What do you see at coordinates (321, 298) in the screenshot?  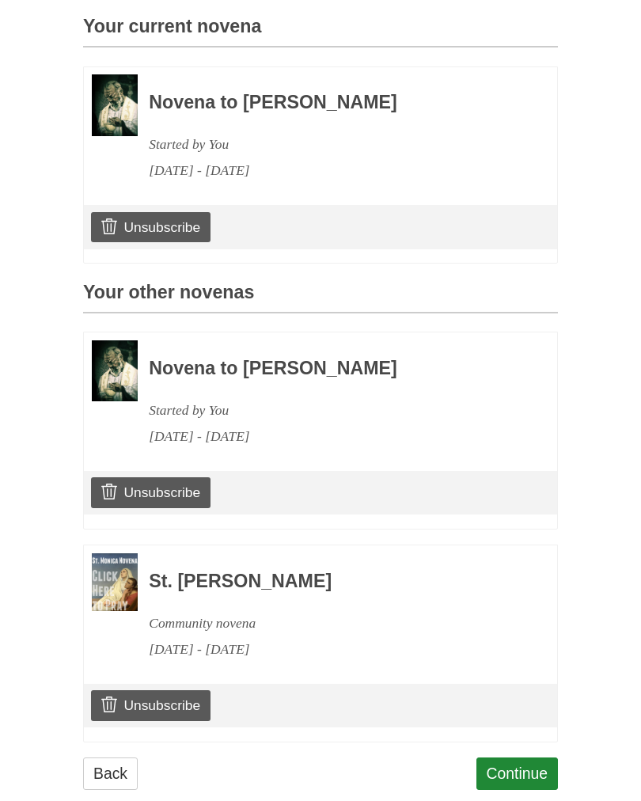 I see `h3: Your other novenas` at bounding box center [321, 298].